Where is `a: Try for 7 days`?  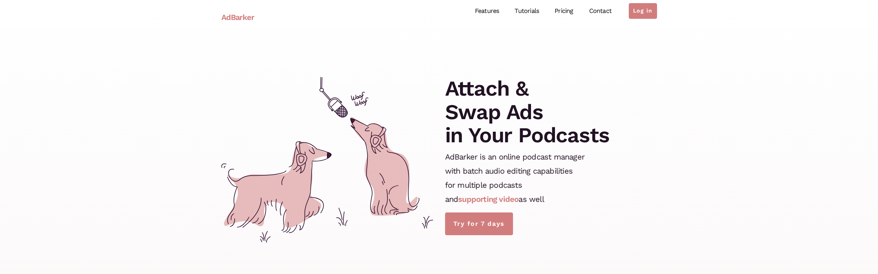 a: Try for 7 days is located at coordinates (479, 224).